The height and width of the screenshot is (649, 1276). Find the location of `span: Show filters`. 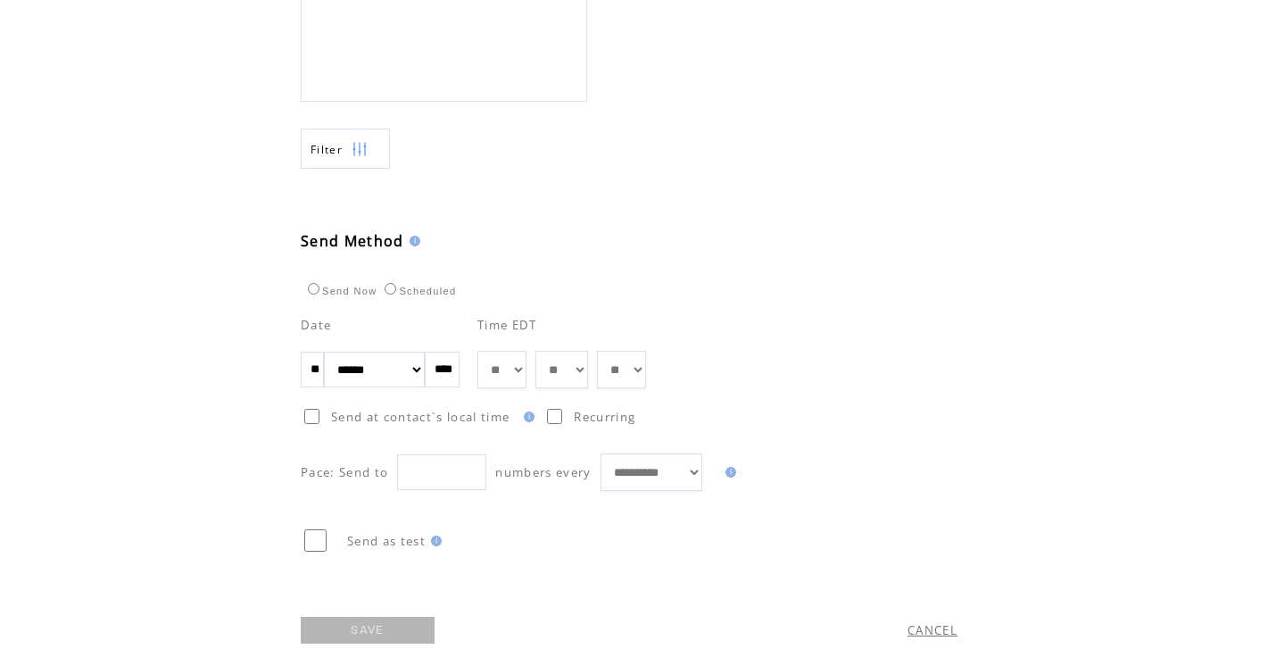

span: Show filters is located at coordinates (327, 149).